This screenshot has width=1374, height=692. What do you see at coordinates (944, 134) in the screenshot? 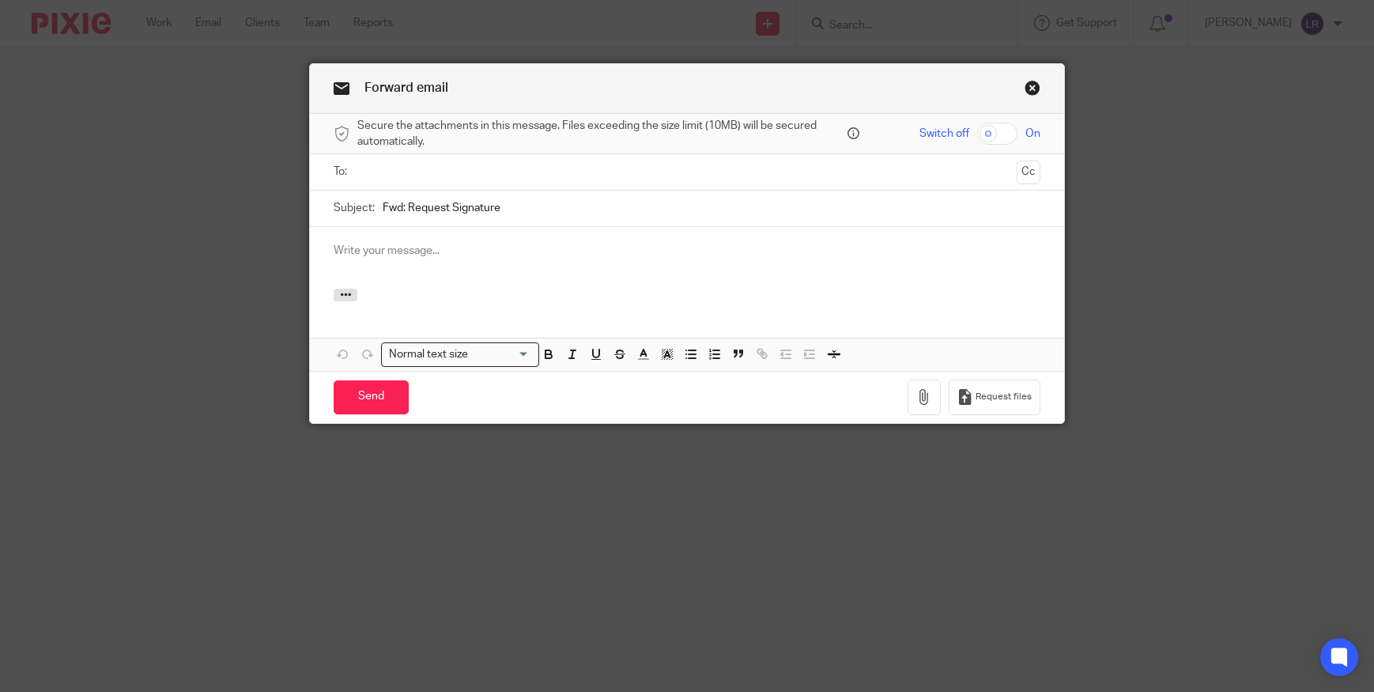
I see `span: Switch off` at bounding box center [944, 134].